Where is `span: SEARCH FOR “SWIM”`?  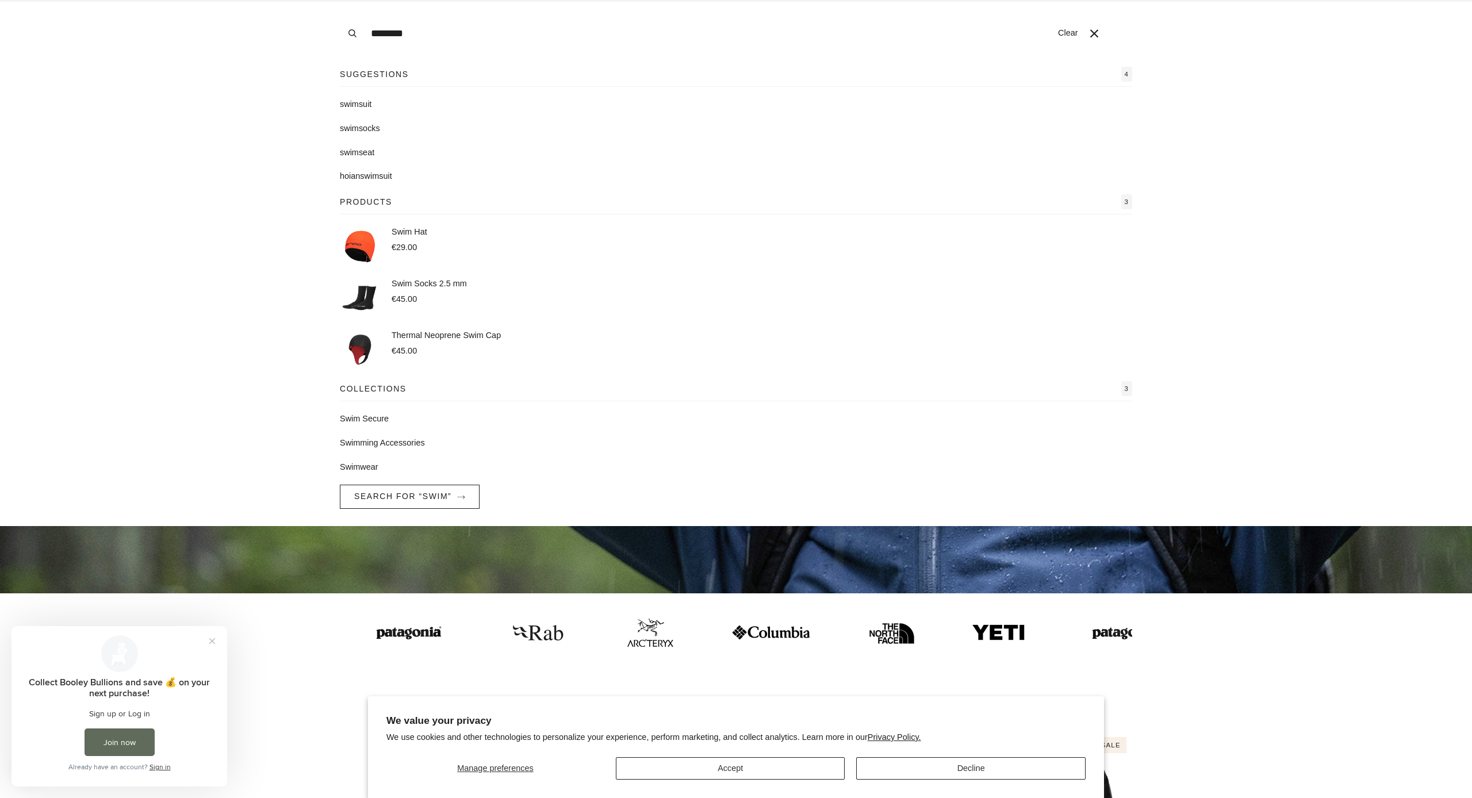 span: SEARCH FOR “SWIM” is located at coordinates (403, 496).